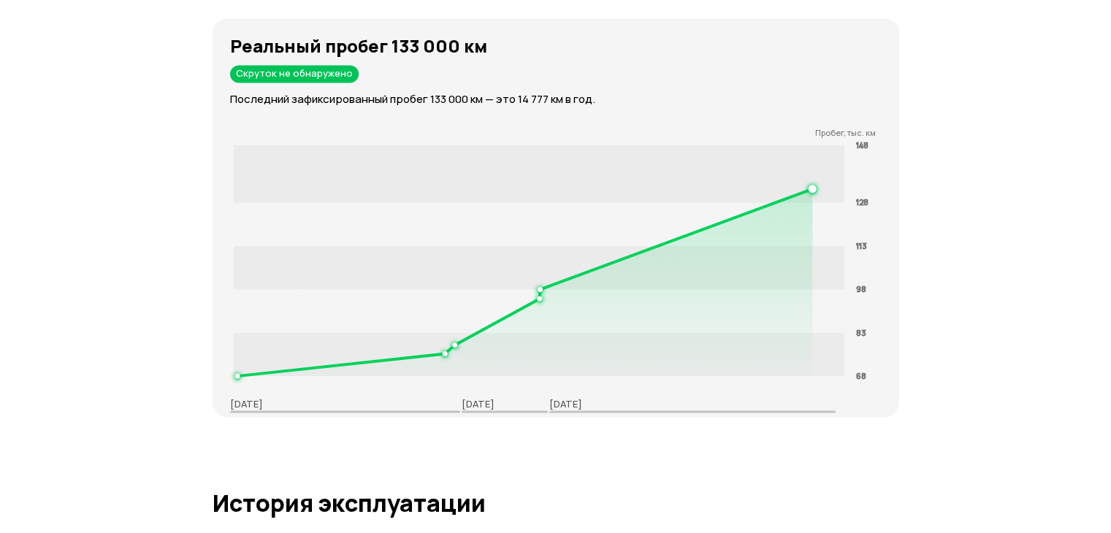  Describe the element at coordinates (862, 145) in the screenshot. I see `tspan: 148` at that location.